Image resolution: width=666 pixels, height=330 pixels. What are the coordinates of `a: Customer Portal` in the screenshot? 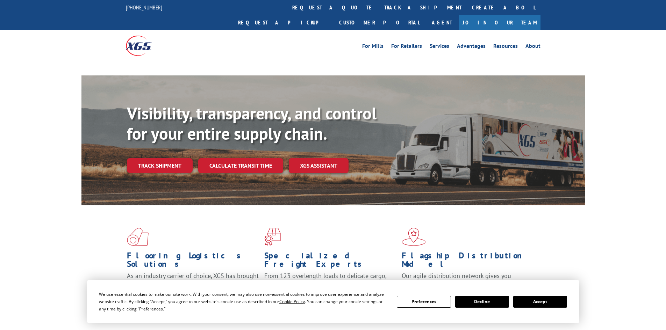 It's located at (379, 22).